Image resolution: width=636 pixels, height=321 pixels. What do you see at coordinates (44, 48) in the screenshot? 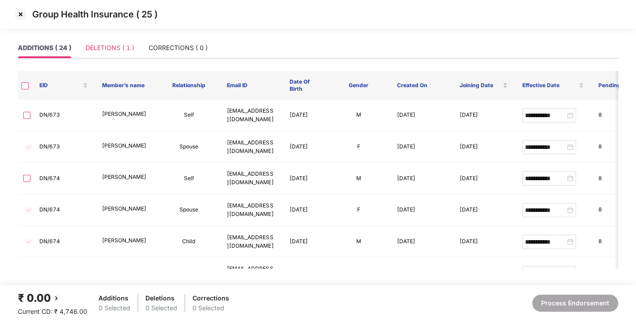
I see `div: ADDITIONS ( 24 )` at bounding box center [44, 48].